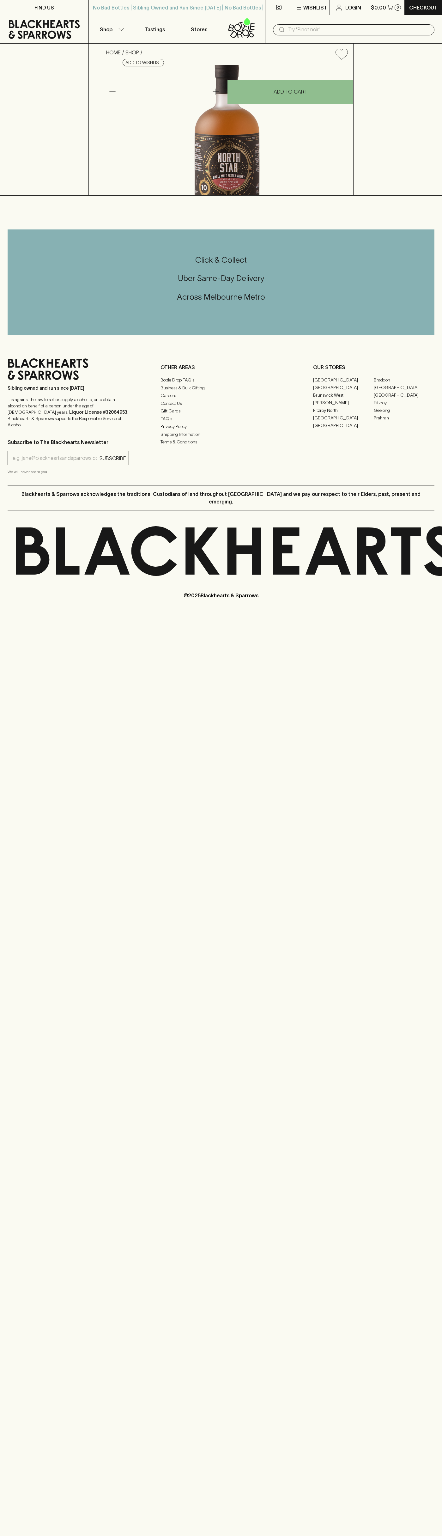 The width and height of the screenshot is (442, 1536). Describe the element at coordinates (404, 410) in the screenshot. I see `a: Geelong` at that location.